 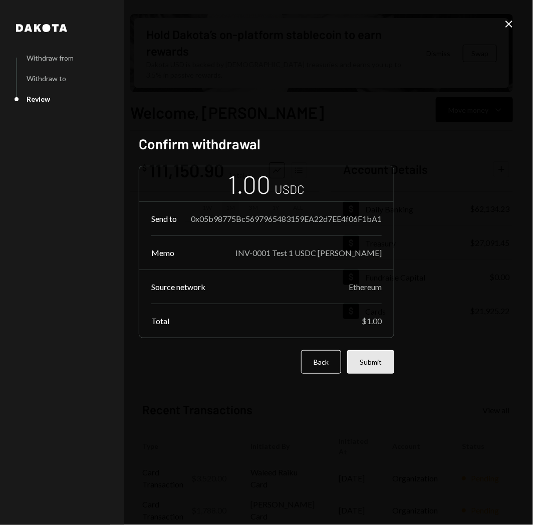 I want to click on button: Back, so click(x=321, y=362).